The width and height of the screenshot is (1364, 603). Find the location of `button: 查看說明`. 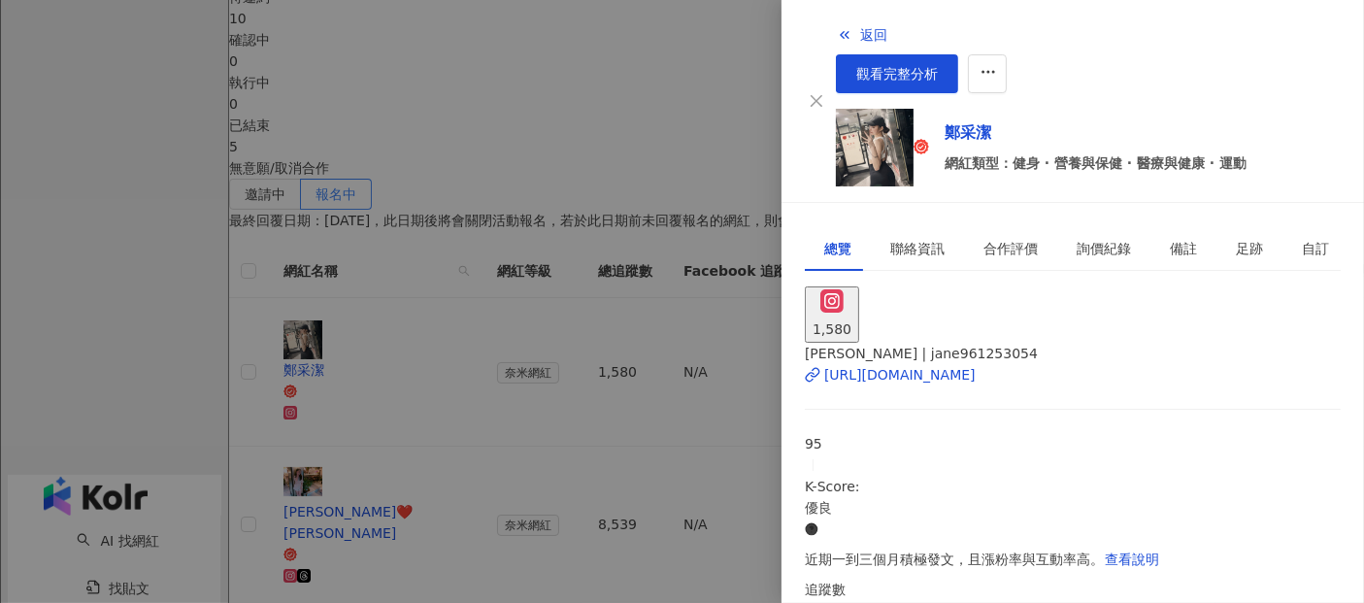

button: 查看說明 is located at coordinates (1132, 559).